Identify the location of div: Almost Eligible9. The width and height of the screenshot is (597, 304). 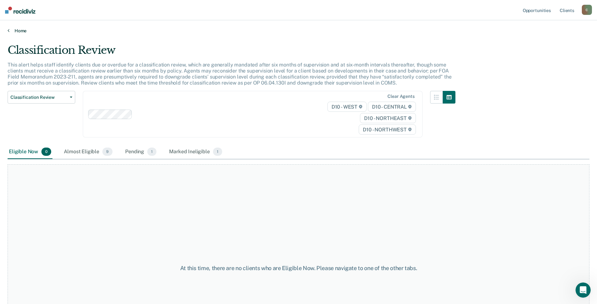
(88, 152).